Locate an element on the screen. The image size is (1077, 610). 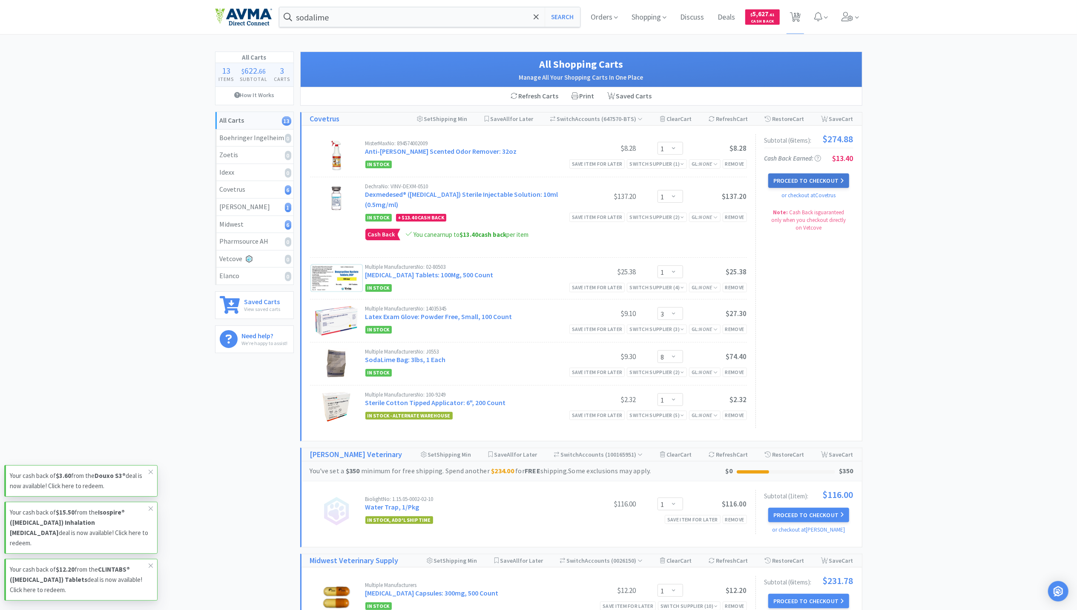
span: 5,627 is located at coordinates (762, 14).